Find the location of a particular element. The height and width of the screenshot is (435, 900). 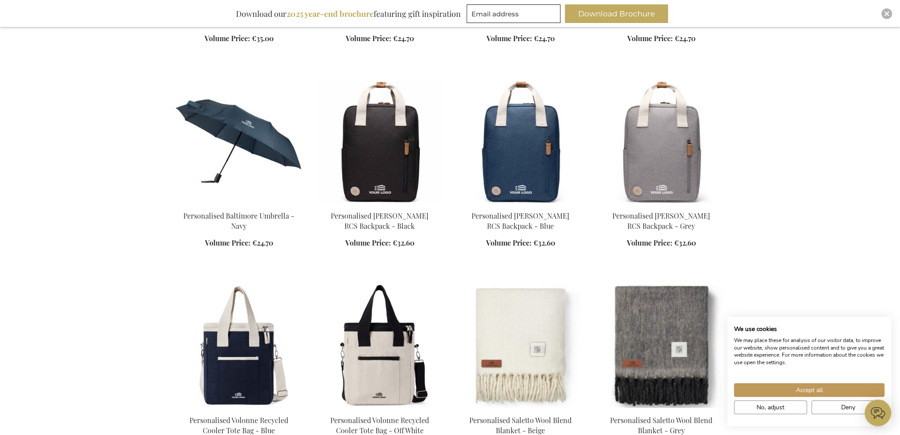

span: Accept all is located at coordinates (809, 390).